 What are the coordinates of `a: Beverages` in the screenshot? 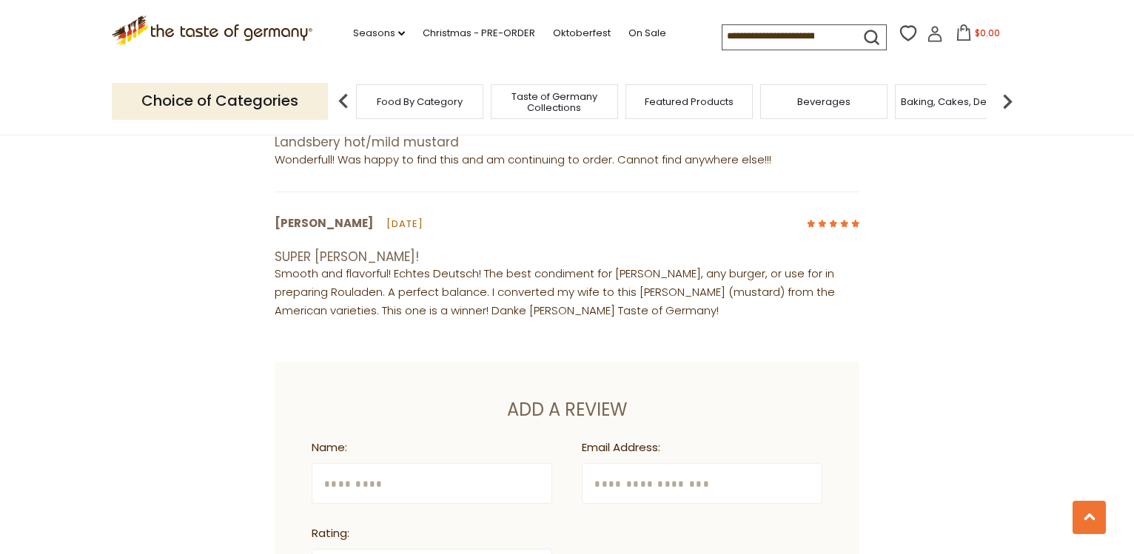 It's located at (824, 101).